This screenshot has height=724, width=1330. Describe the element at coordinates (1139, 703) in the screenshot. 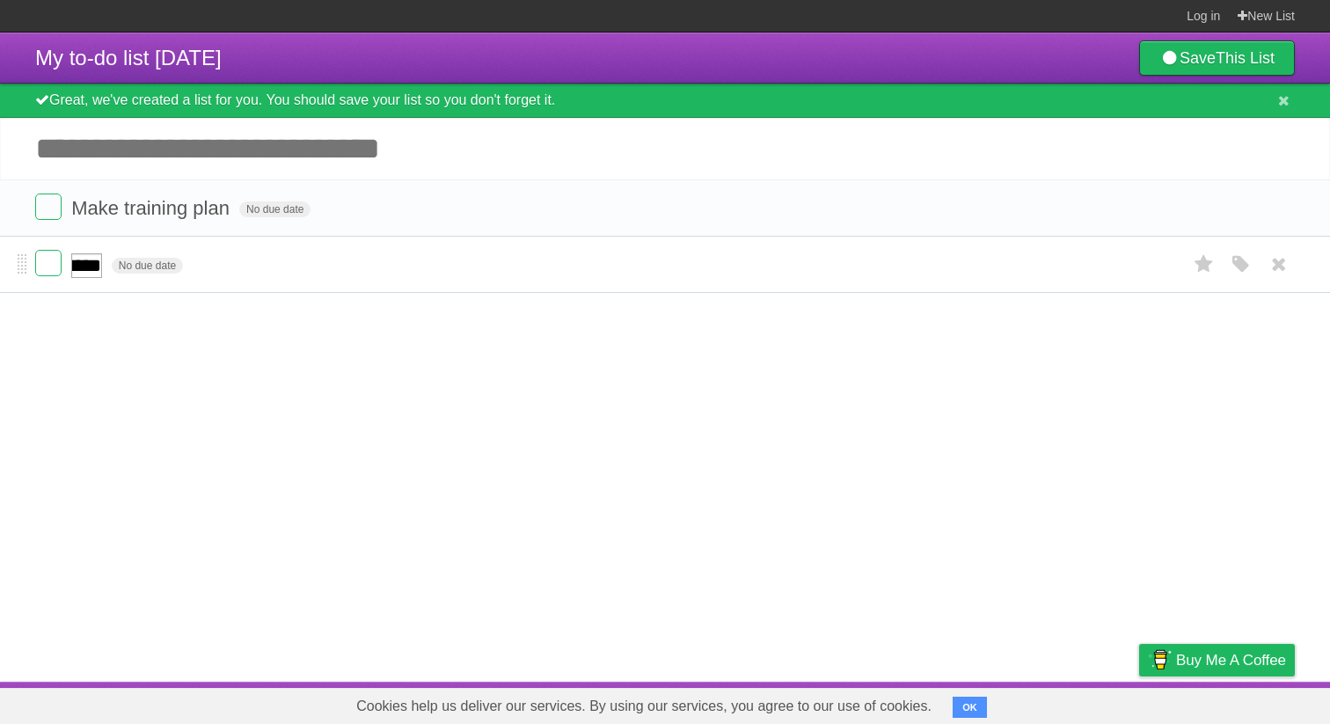

I see `a: Privacy` at that location.